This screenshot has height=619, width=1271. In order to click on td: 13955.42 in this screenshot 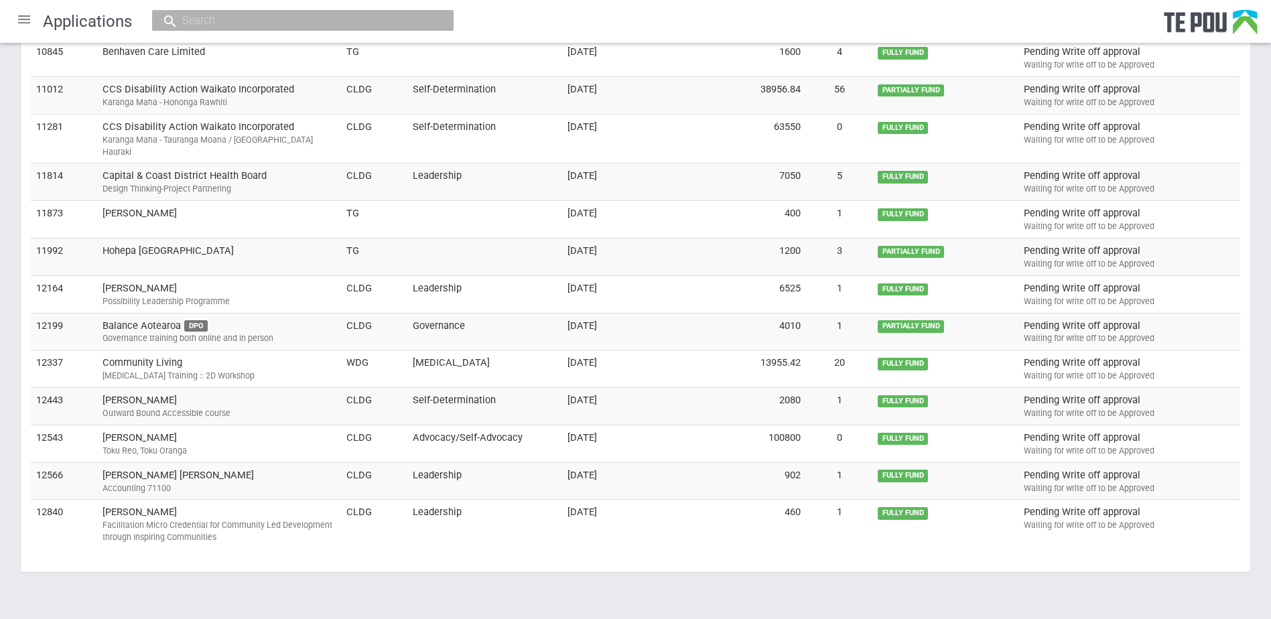, I will do `click(740, 369)`.